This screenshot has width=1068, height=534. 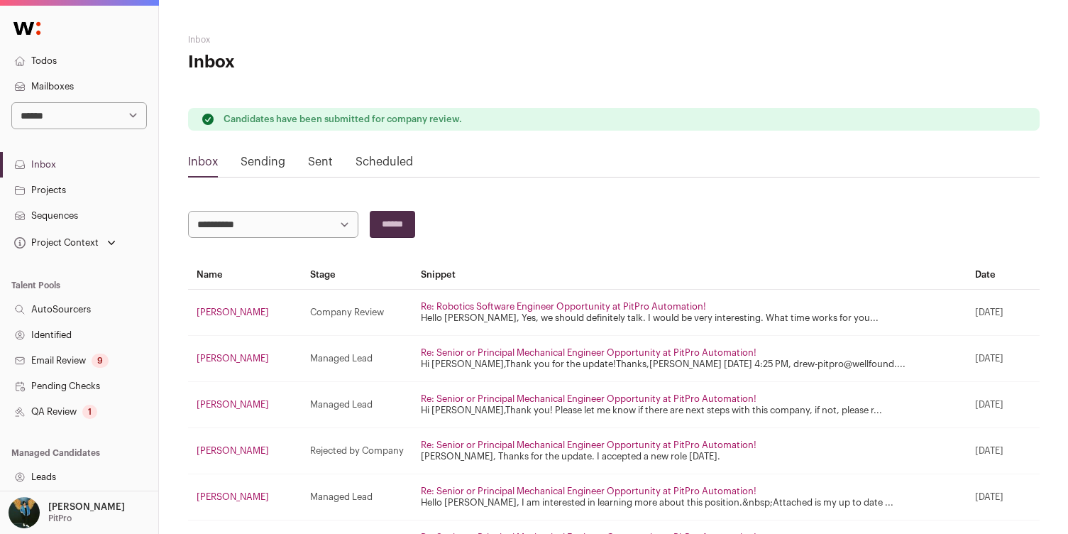 What do you see at coordinates (384, 162) in the screenshot?
I see `a: Scheduled` at bounding box center [384, 162].